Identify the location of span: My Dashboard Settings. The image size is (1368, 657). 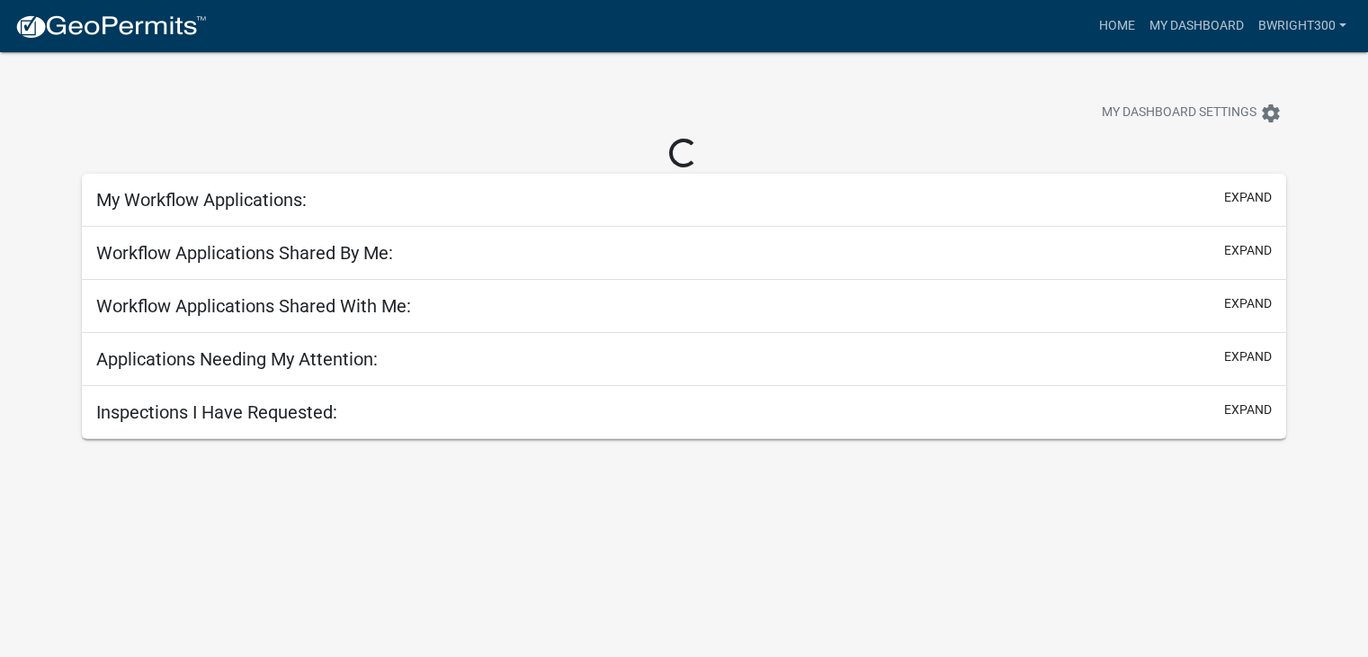
(1179, 113).